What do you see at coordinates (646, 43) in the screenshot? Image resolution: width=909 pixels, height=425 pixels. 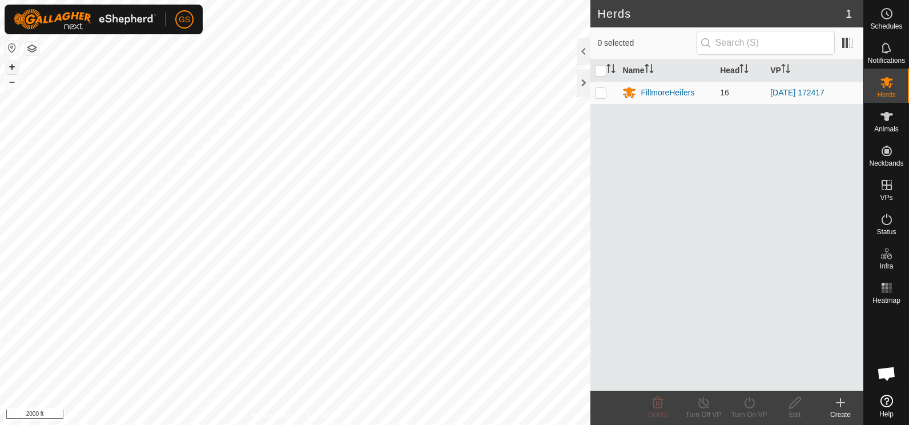 I see `span: 0 selected` at bounding box center [646, 43].